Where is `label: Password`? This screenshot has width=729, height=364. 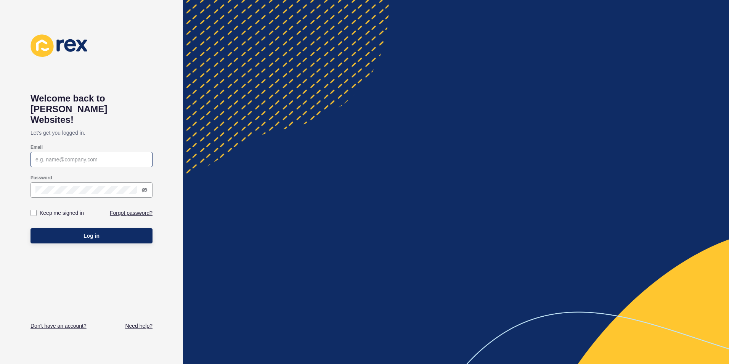
label: Password is located at coordinates (41, 178).